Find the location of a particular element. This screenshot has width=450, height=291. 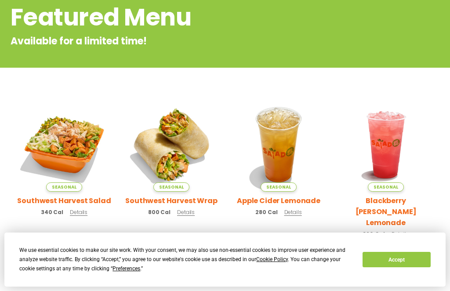

span: 360 Cal is located at coordinates (373, 234).